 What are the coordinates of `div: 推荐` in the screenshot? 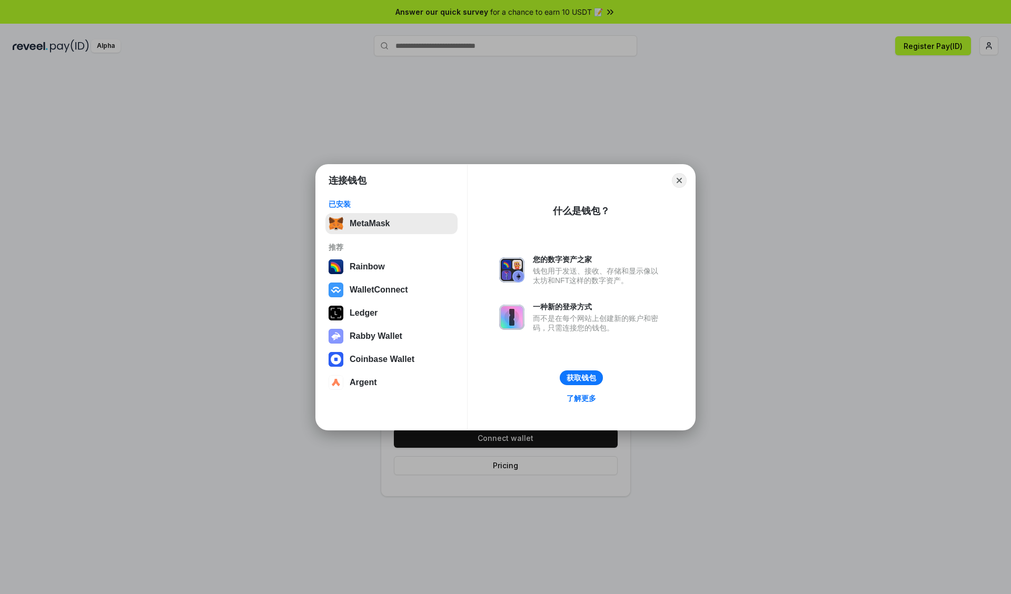 It's located at (391, 247).